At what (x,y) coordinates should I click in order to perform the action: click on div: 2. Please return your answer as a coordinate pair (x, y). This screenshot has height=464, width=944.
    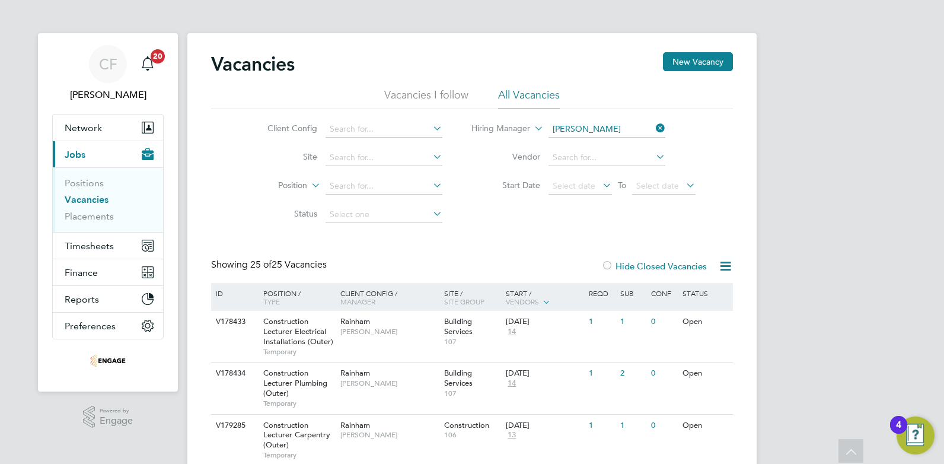
    Looking at the image, I should click on (633, 373).